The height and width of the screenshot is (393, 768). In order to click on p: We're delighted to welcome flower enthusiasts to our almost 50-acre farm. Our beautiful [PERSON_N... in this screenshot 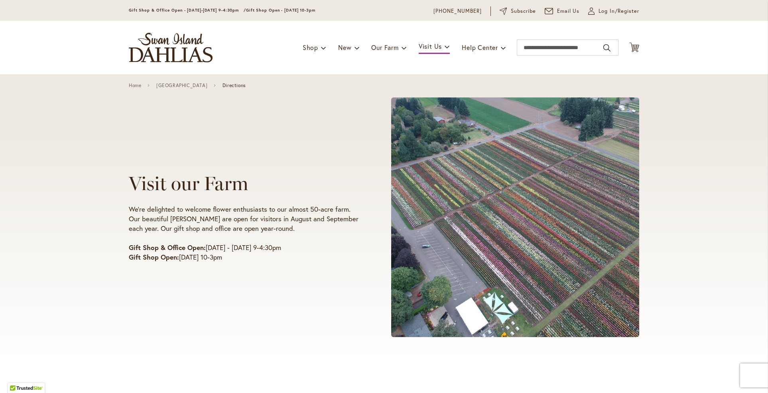, I will do `click(245, 219)`.